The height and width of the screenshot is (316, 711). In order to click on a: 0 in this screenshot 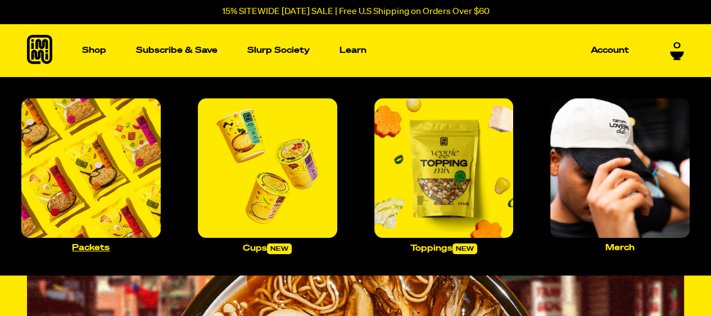, I will do `click(677, 51)`.